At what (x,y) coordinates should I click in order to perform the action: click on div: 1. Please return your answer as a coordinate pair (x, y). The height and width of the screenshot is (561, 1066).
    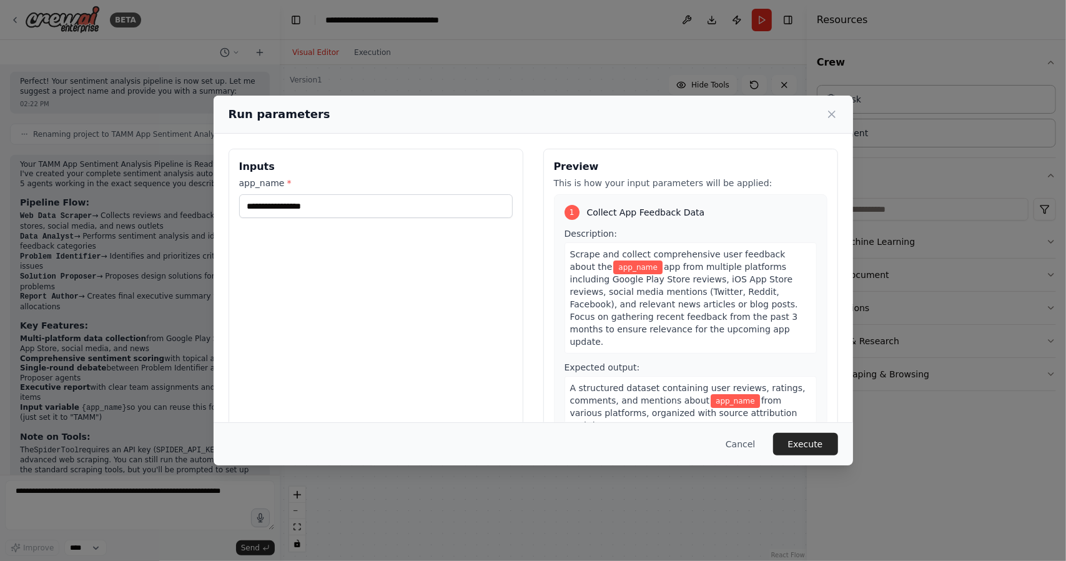
    Looking at the image, I should click on (572, 212).